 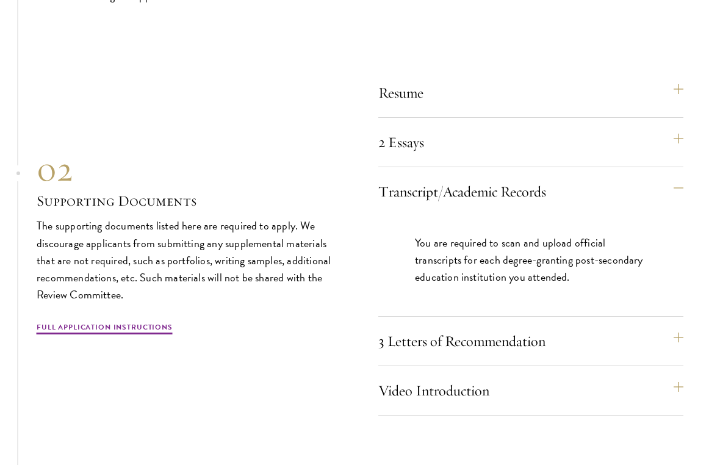 I want to click on button: 2 Essays, so click(x=531, y=142).